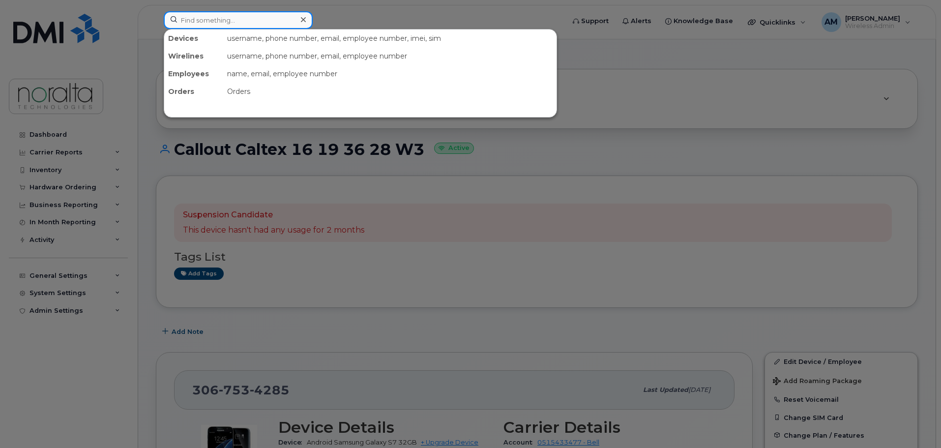 This screenshot has height=448, width=941. Describe the element at coordinates (194, 38) in the screenshot. I see `div: Devices` at that location.